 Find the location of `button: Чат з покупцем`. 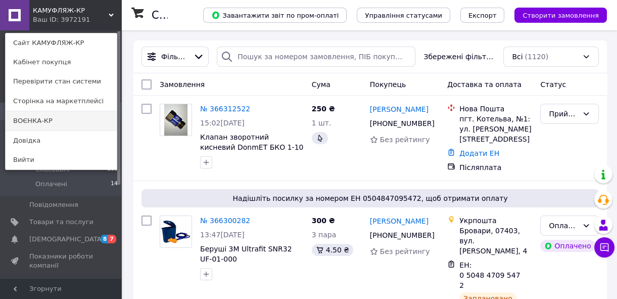

button: Чат з покупцем is located at coordinates (604, 247).